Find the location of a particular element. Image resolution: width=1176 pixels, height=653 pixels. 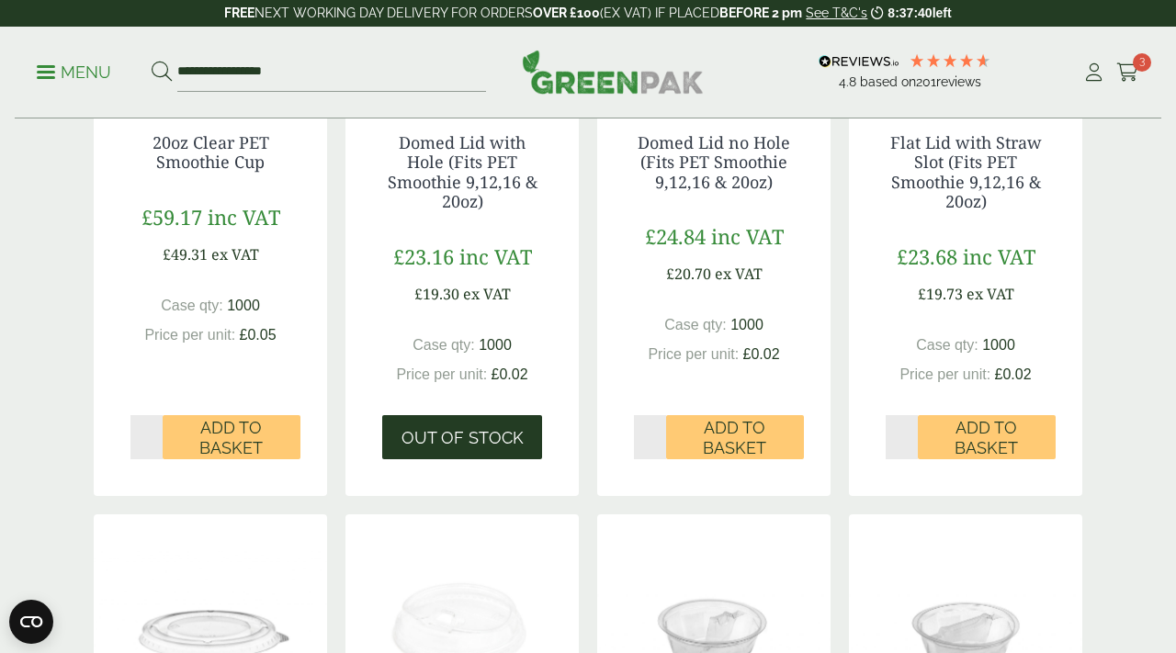

span: £23.68 is located at coordinates (927, 256).